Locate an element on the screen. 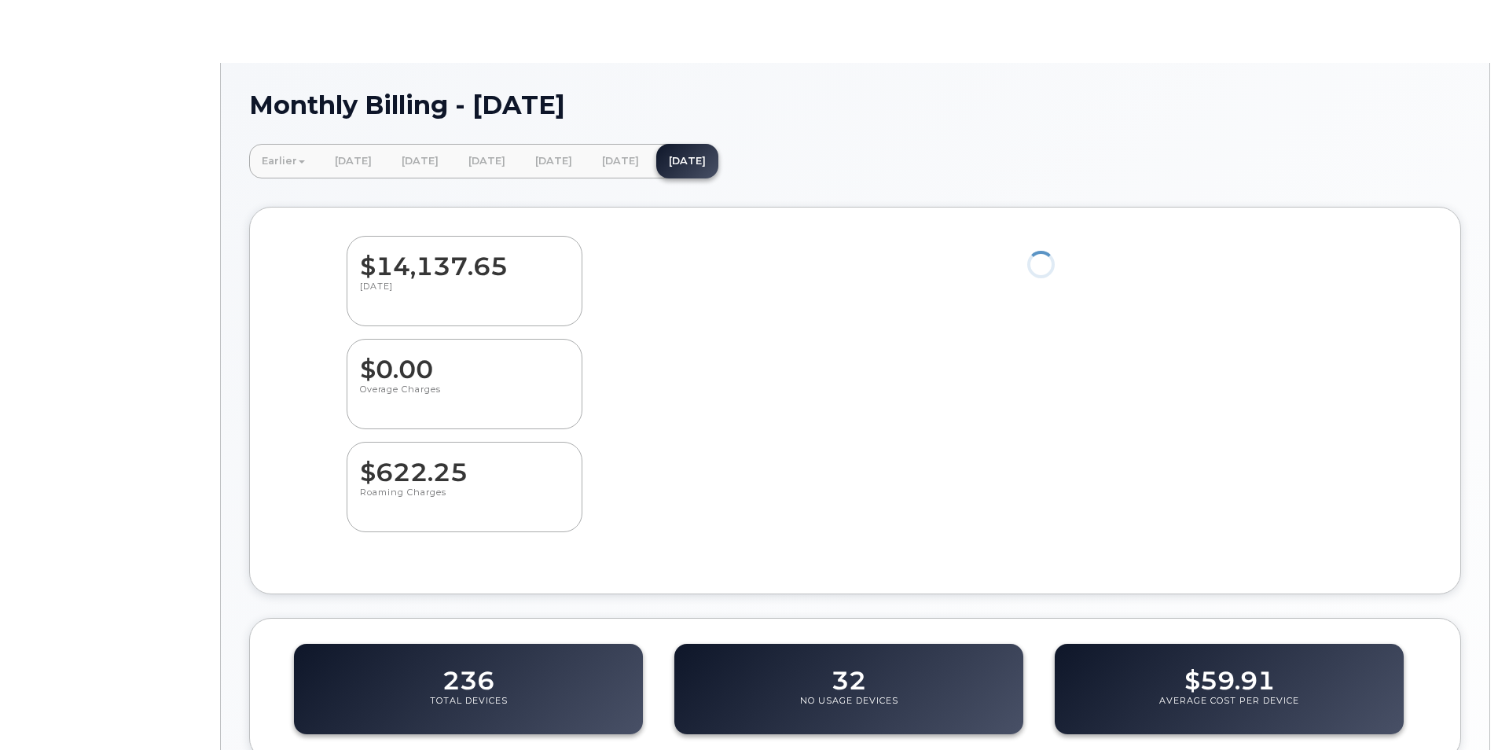 This screenshot has width=1498, height=750. dd: 236 is located at coordinates (469, 673).